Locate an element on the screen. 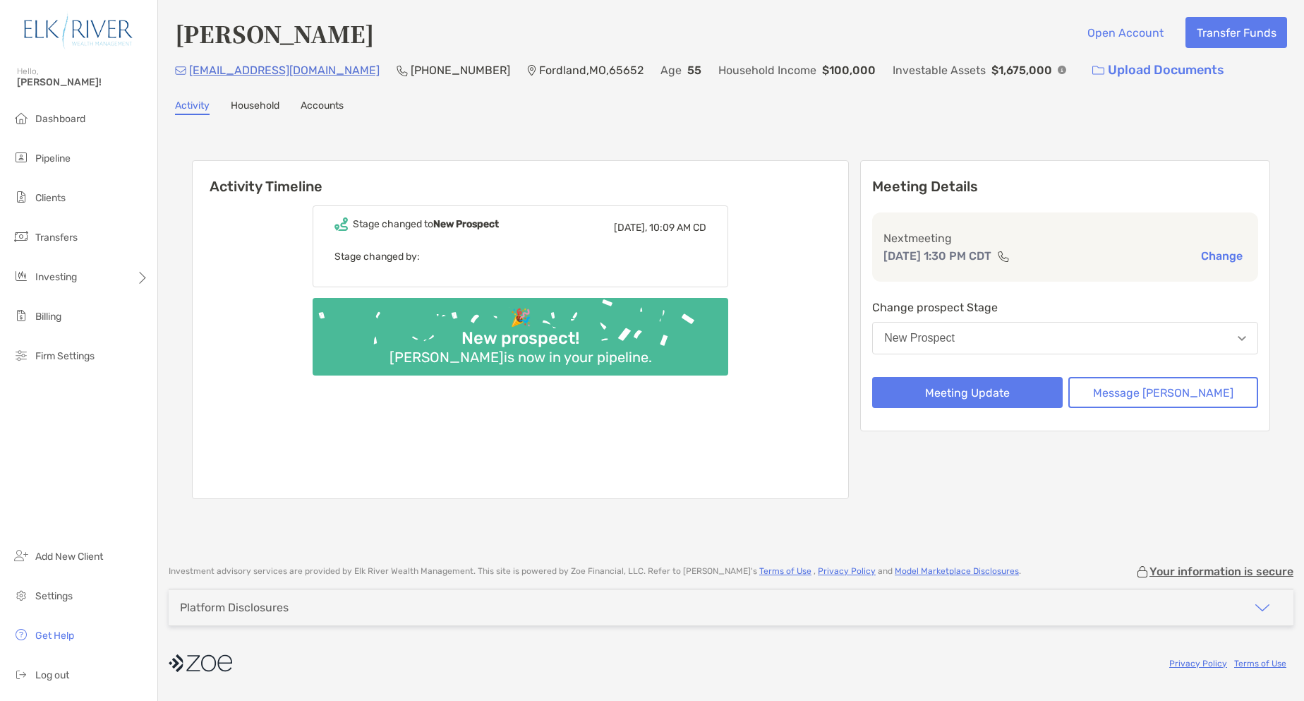 The height and width of the screenshot is (701, 1304). img: communication type is located at coordinates (1003, 256).